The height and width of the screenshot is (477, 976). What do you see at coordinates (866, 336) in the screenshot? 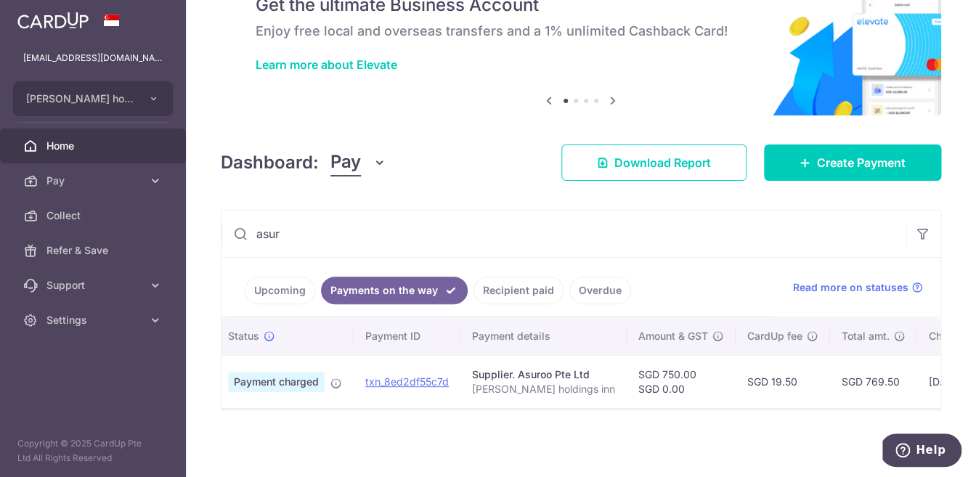
I see `span: Total amt.` at bounding box center [866, 336].